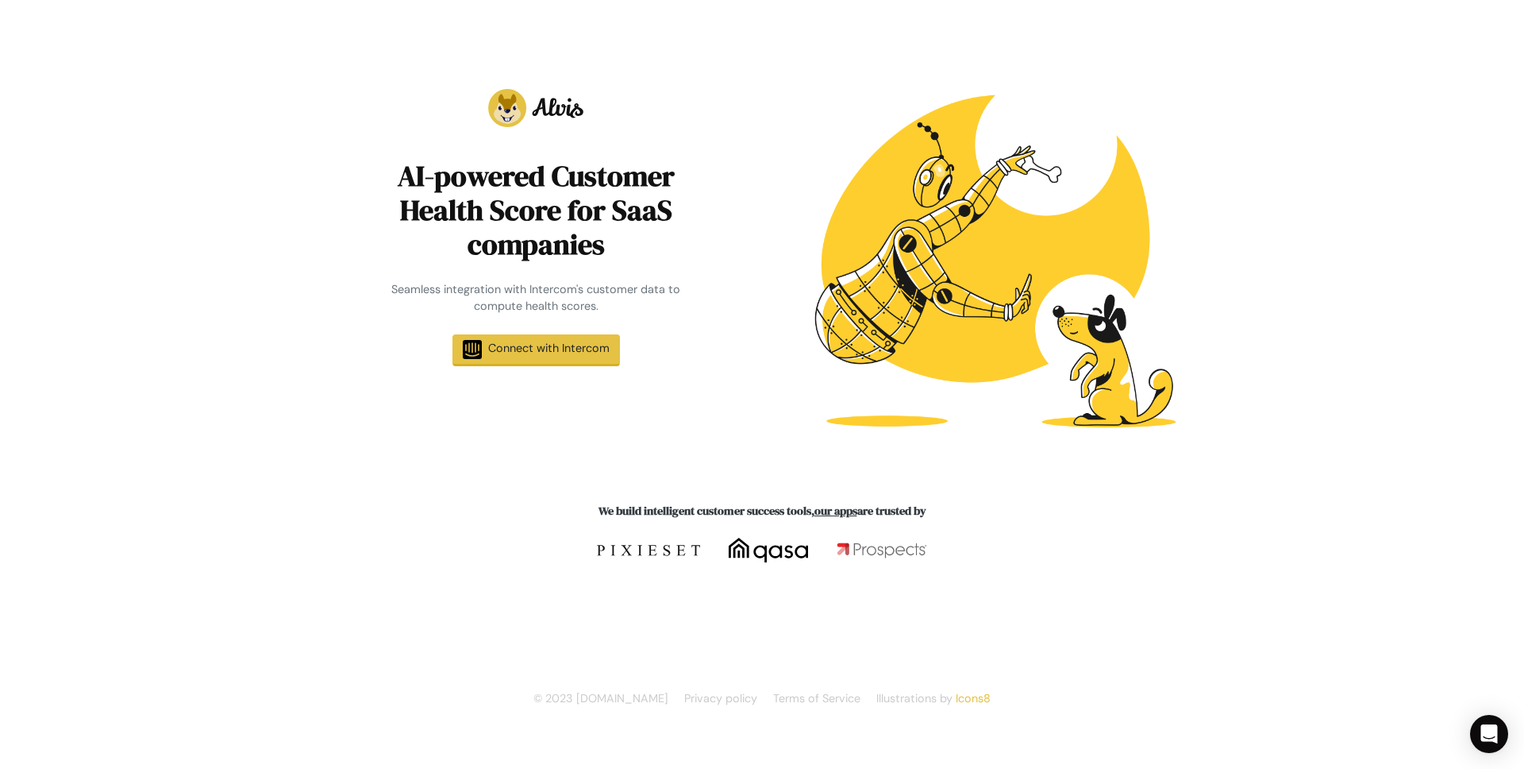 This screenshot has height=769, width=1524. I want to click on a: Terms of Service, so click(819, 698).